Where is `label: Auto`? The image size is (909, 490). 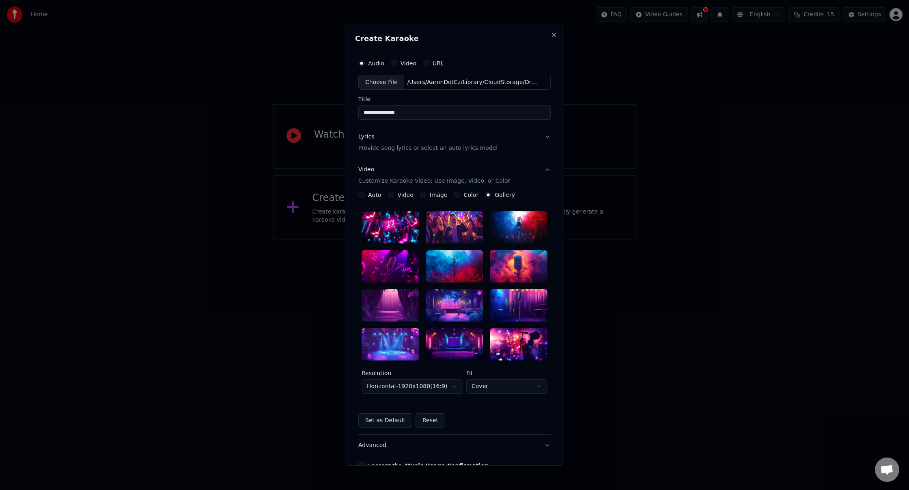 label: Auto is located at coordinates (375, 195).